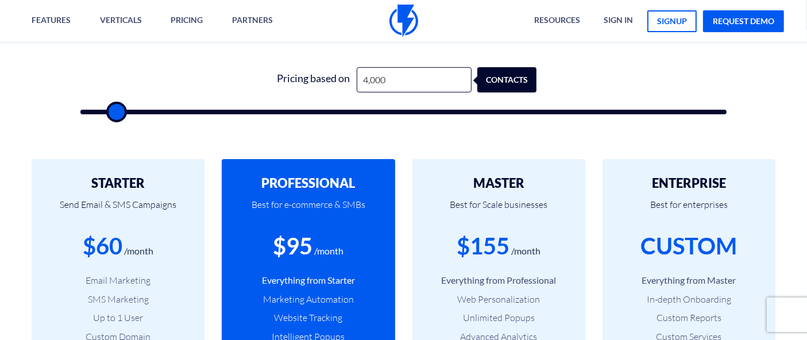  What do you see at coordinates (308, 299) in the screenshot?
I see `li: Marketing Automation` at bounding box center [308, 299].